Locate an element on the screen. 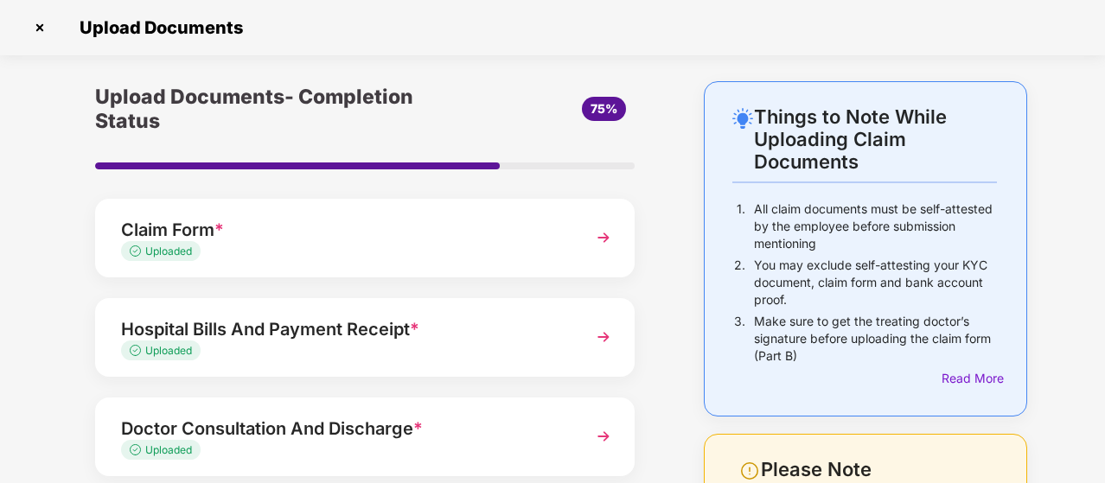 This screenshot has width=1105, height=483. div: Read More is located at coordinates (969, 379).